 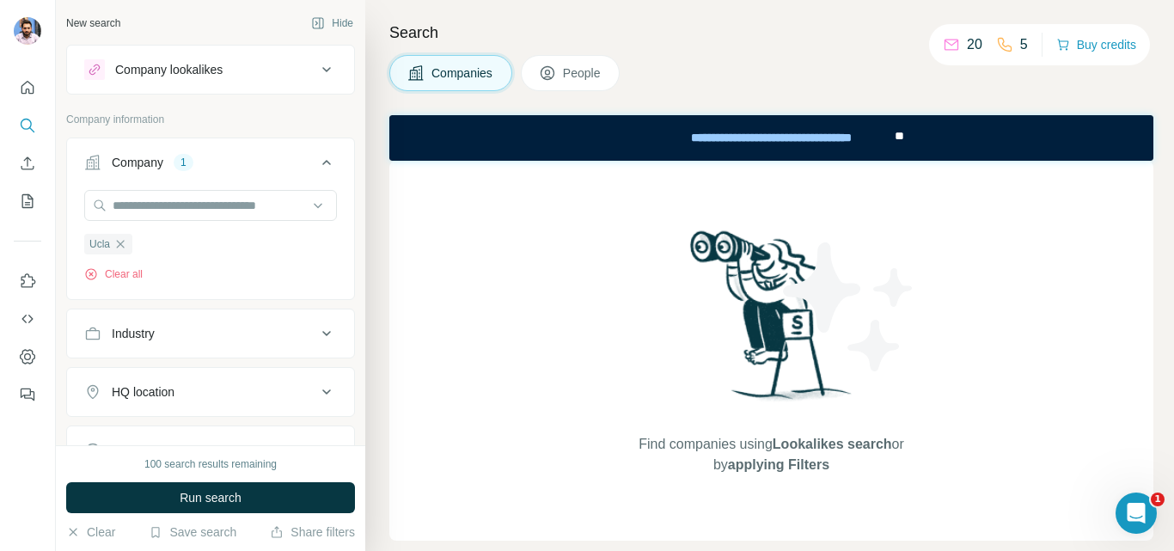 I want to click on span: Run search, so click(x=211, y=498).